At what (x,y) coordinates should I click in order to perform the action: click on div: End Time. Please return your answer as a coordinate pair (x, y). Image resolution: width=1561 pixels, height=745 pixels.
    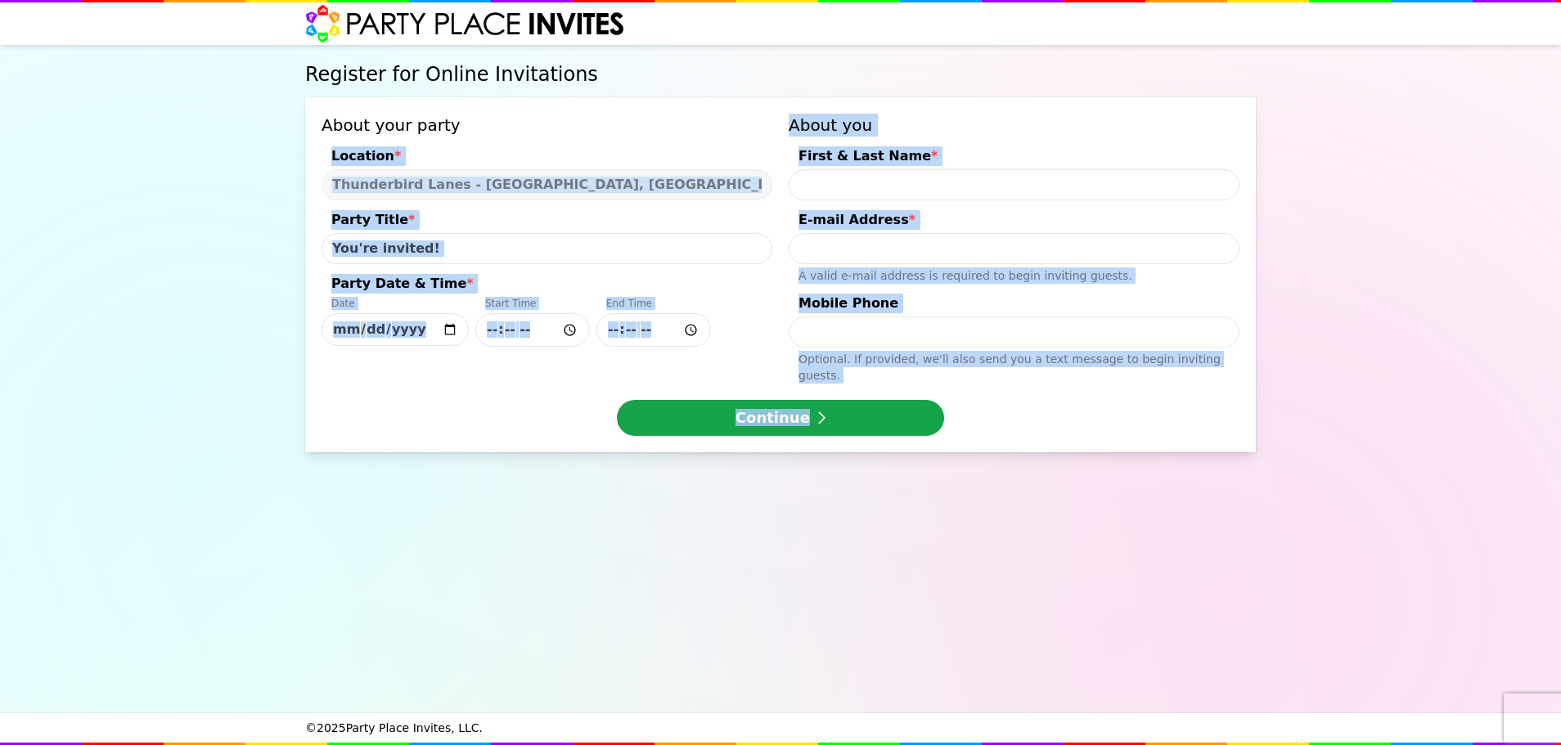
    Looking at the image, I should click on (654, 305).